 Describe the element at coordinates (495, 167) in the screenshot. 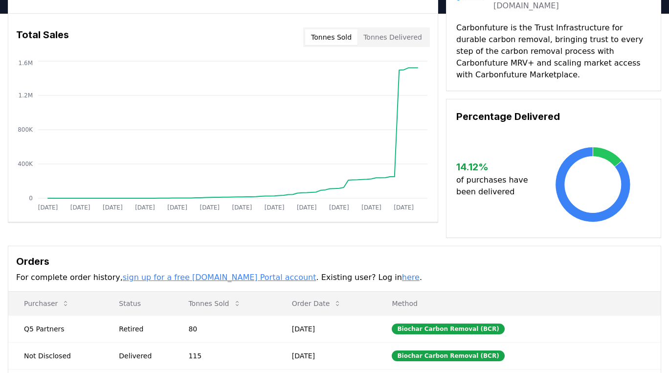

I see `h3: 14.12 %` at that location.